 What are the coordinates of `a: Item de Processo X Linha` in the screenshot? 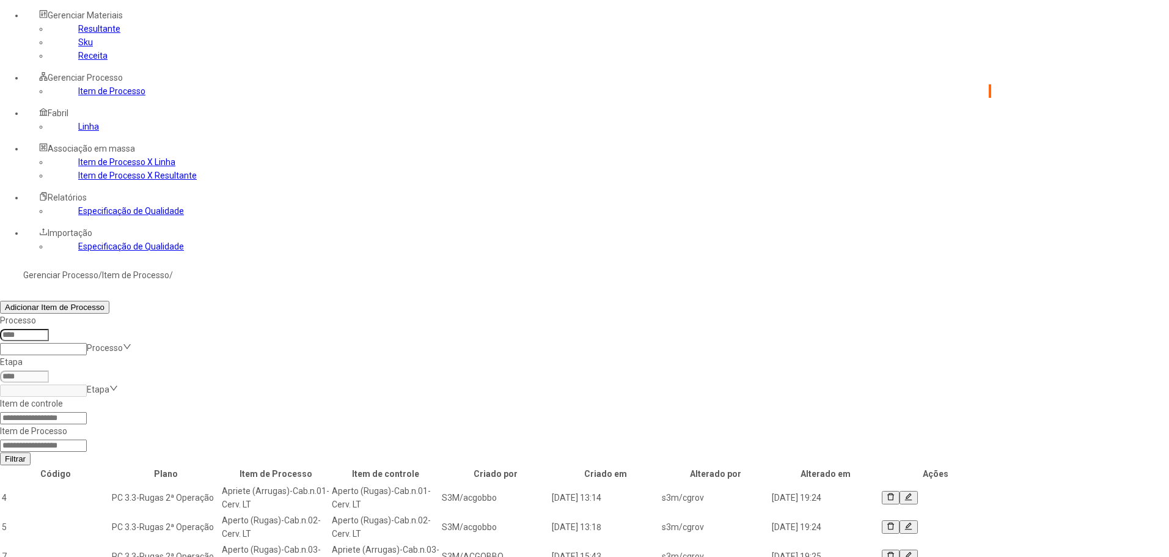 It's located at (127, 162).